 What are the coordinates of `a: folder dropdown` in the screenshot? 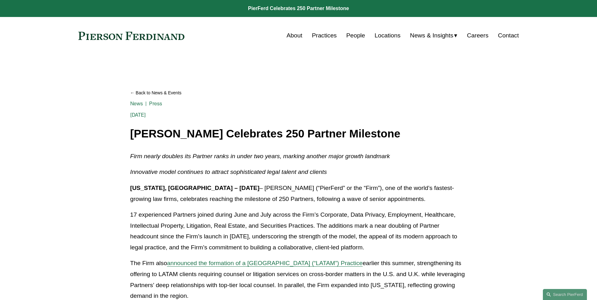 It's located at (433, 36).